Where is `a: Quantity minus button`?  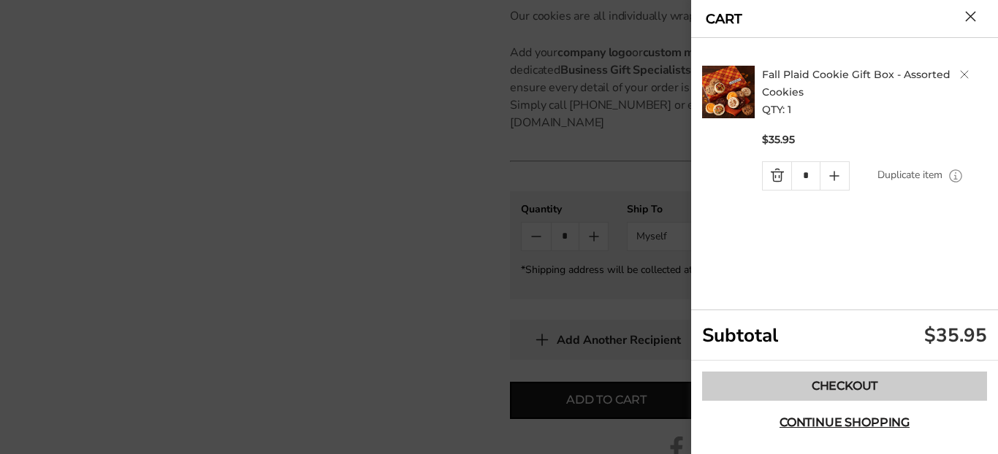 a: Quantity minus button is located at coordinates (777, 176).